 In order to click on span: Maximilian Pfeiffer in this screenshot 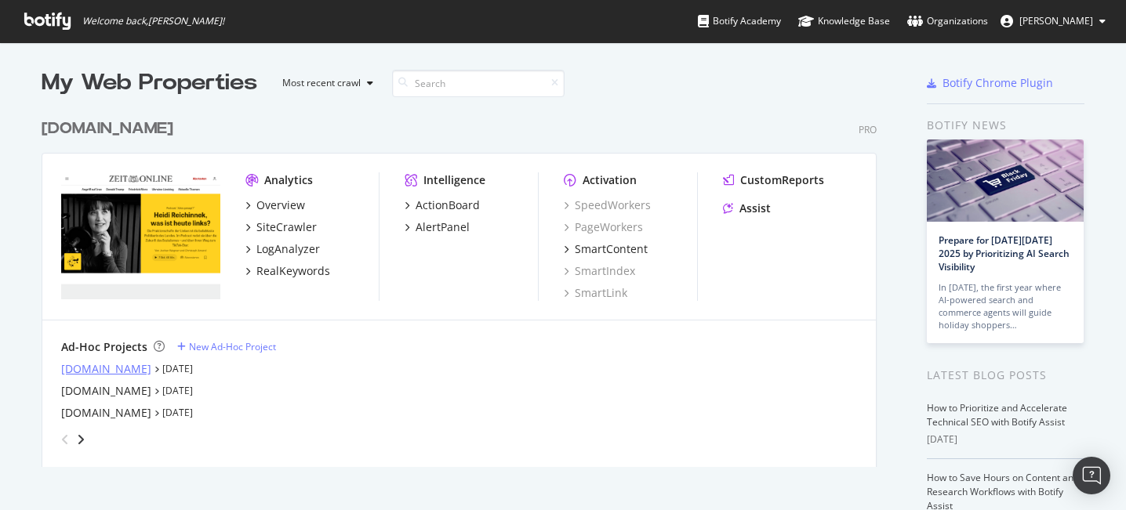, I will do `click(1056, 20)`.